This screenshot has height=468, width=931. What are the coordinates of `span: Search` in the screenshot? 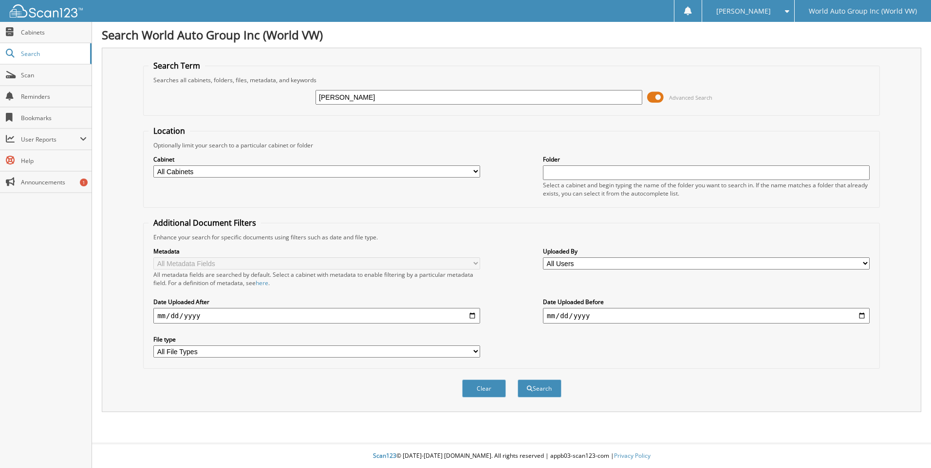 It's located at (53, 54).